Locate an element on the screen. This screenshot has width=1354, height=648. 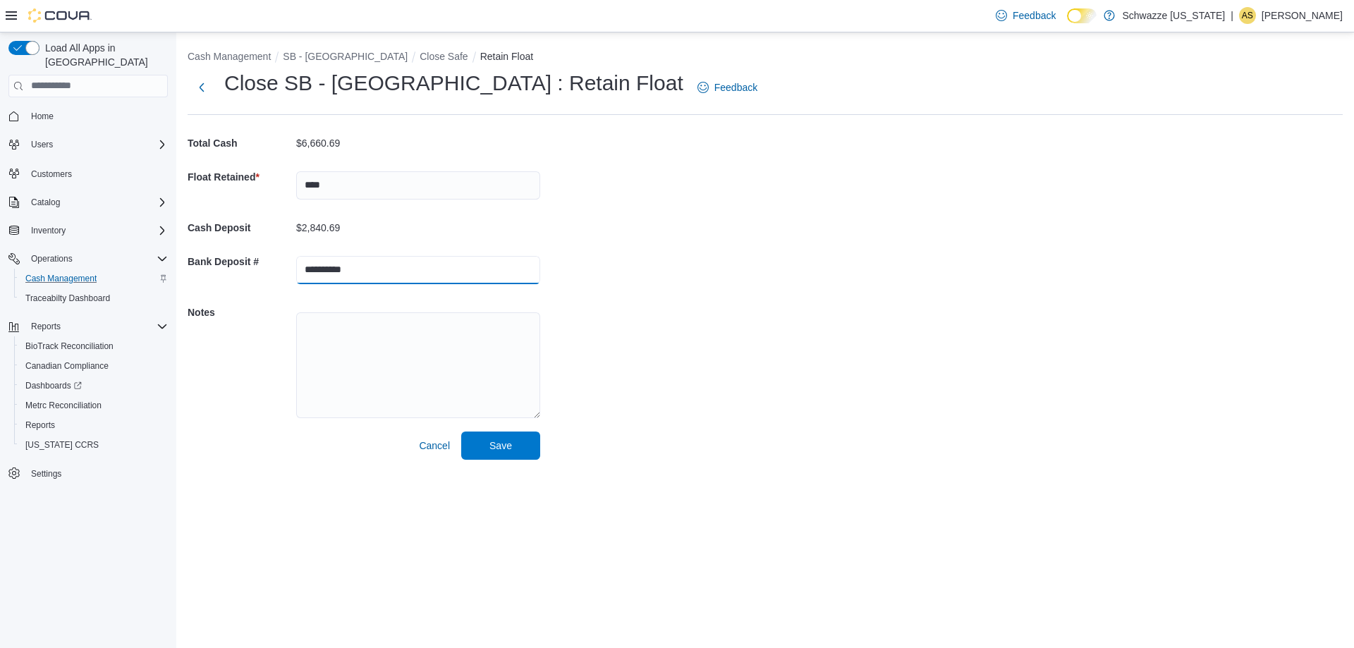
a: Home is located at coordinates (42, 116).